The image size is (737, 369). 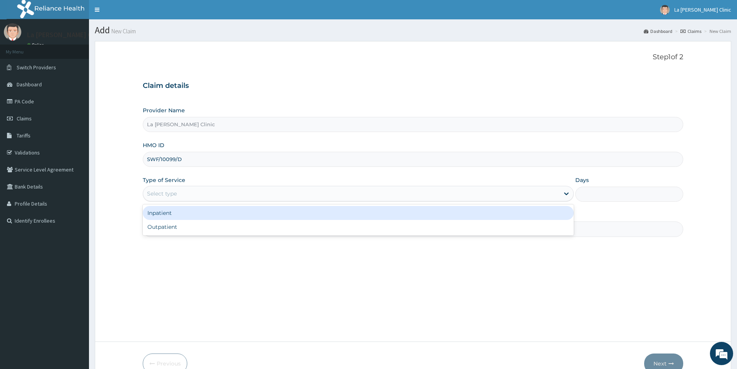 I want to click on small: New Claim, so click(x=123, y=31).